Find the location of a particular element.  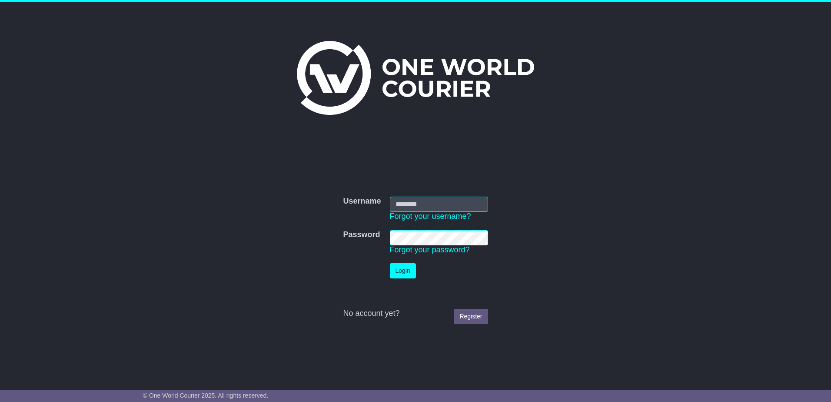

a: Register is located at coordinates (471, 316).